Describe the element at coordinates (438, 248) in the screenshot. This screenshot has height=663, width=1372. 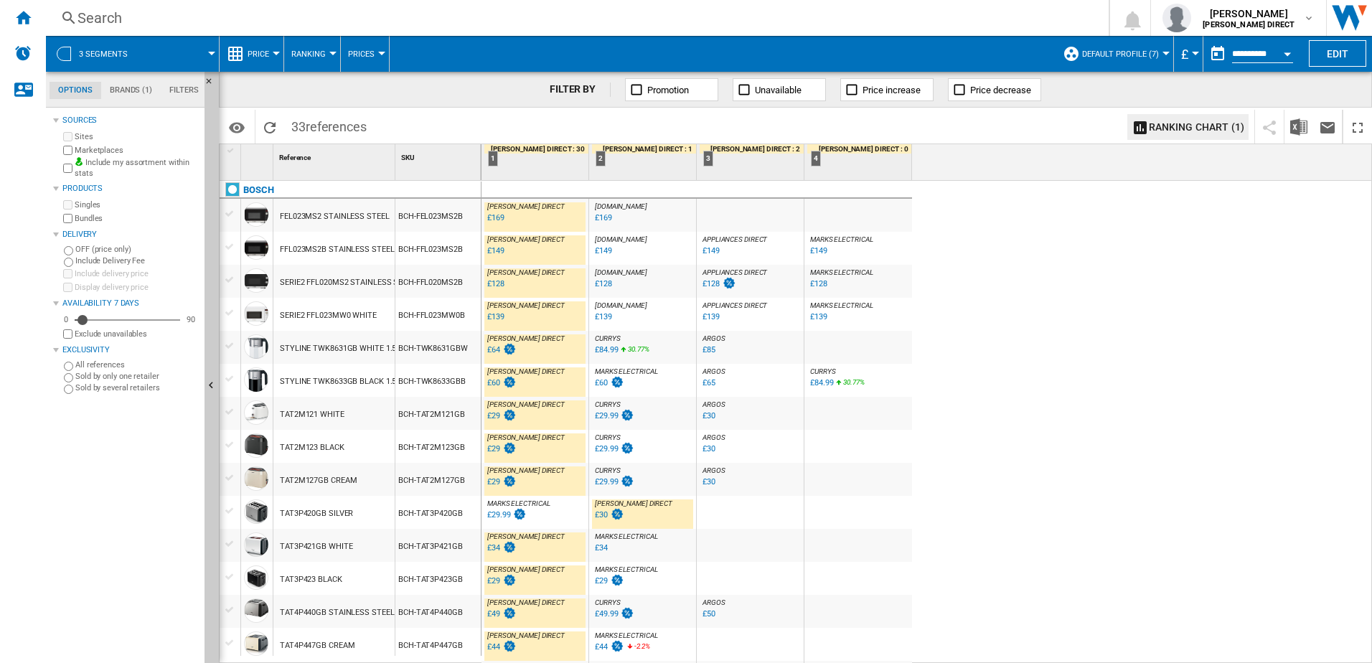
I see `div: BCH-FFL023MS2B` at that location.